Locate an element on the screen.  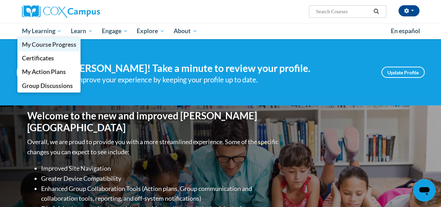
li: Improved Site Navigation is located at coordinates (160, 168).